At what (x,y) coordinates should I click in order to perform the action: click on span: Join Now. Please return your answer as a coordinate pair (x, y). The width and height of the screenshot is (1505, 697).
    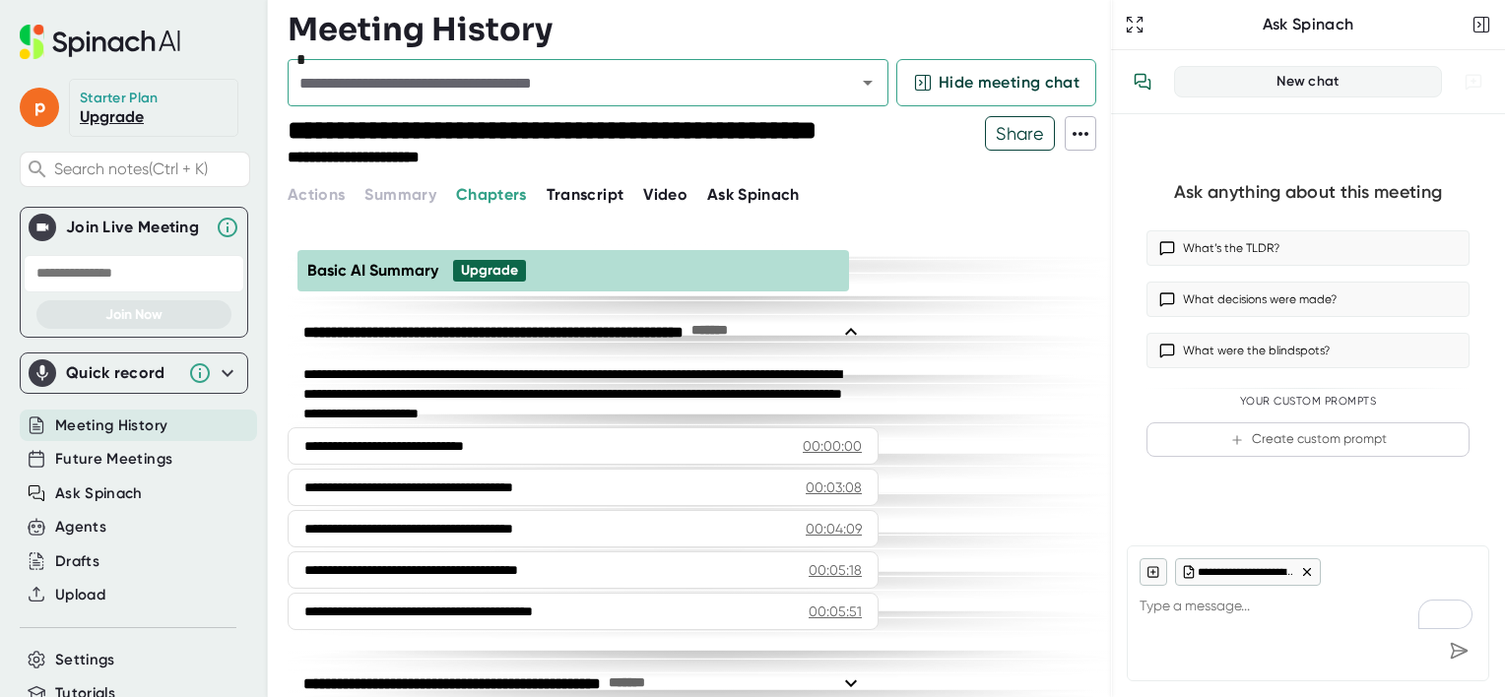
    Looking at the image, I should click on (134, 314).